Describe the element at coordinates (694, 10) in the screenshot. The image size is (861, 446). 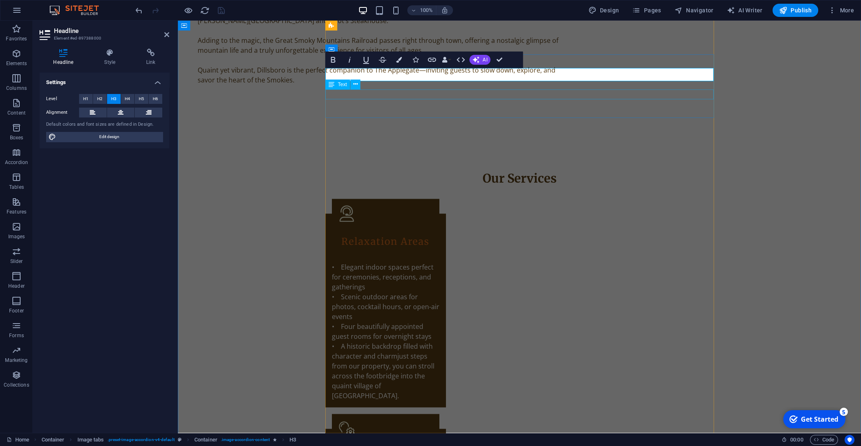
I see `span: Navigator` at that location.